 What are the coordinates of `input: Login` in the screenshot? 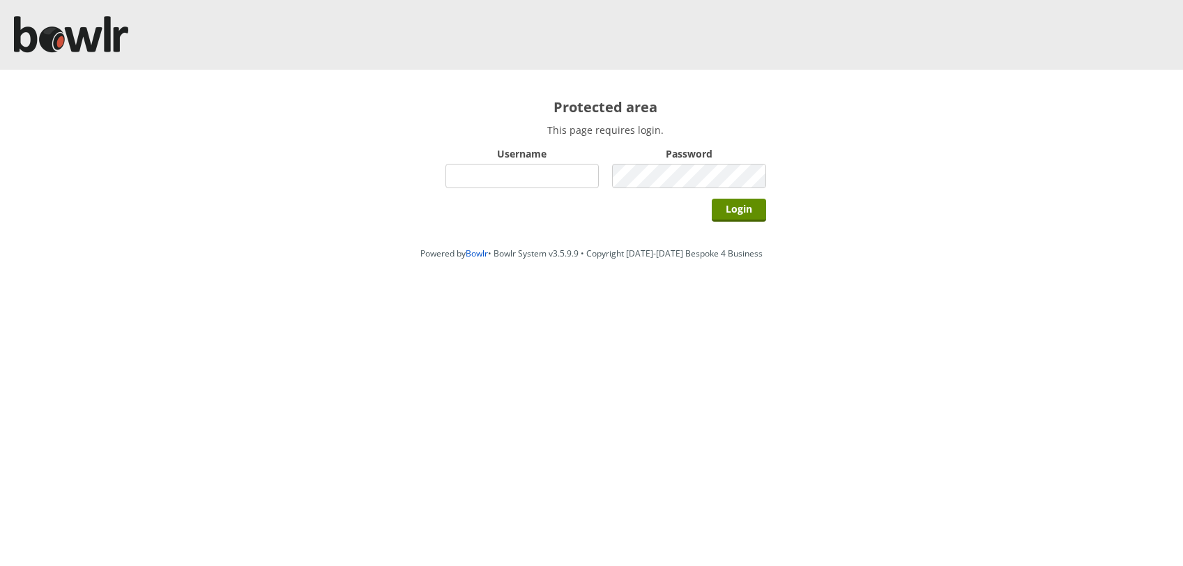 It's located at (739, 210).